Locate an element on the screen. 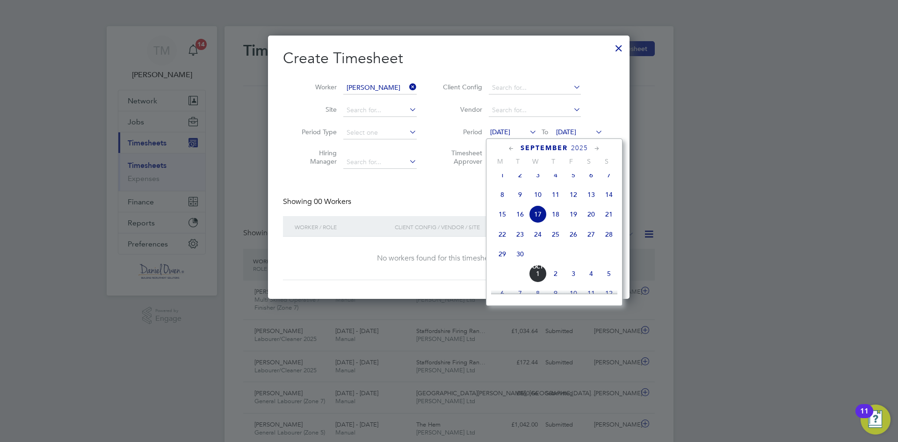 This screenshot has height=442, width=898. span: 26 is located at coordinates (574, 234).